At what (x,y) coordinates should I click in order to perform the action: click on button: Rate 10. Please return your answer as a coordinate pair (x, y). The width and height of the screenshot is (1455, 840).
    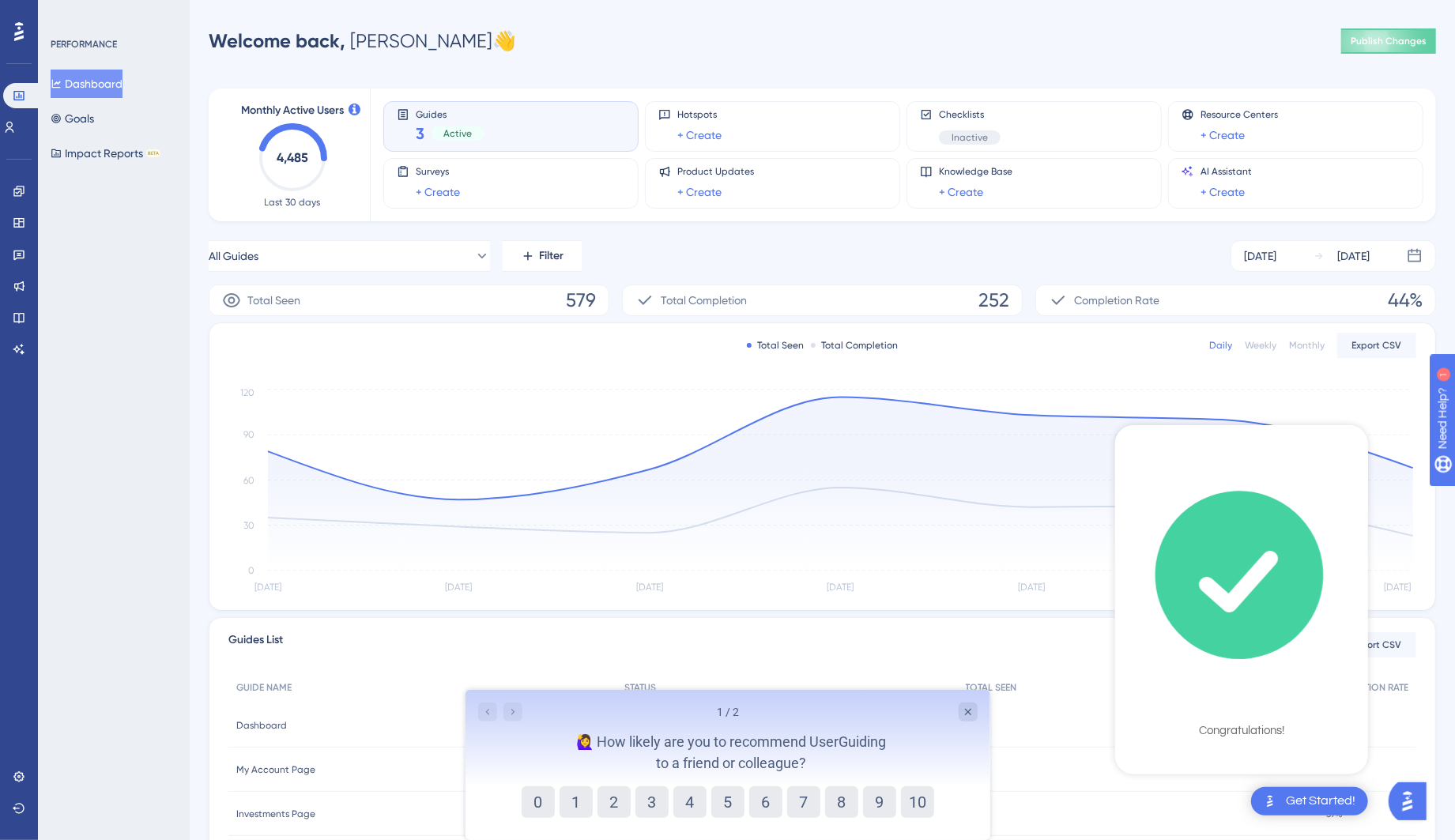
    Looking at the image, I should click on (452, 112).